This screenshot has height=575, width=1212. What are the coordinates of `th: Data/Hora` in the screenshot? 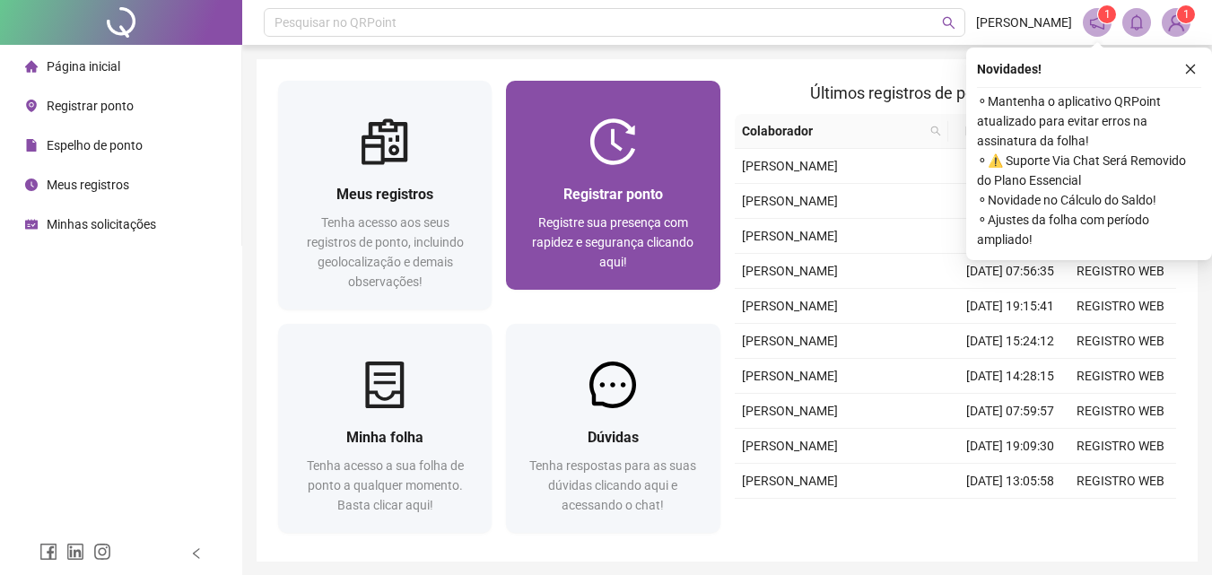 It's located at (1001, 131).